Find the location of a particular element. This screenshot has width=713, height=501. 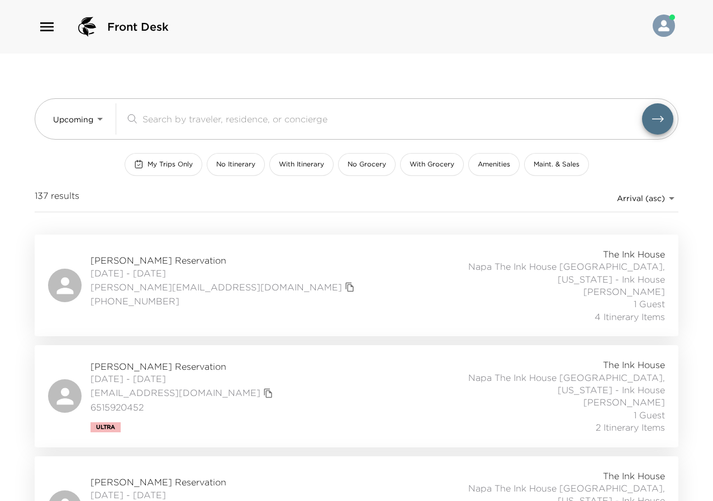

button: No Grocery is located at coordinates (366, 164).